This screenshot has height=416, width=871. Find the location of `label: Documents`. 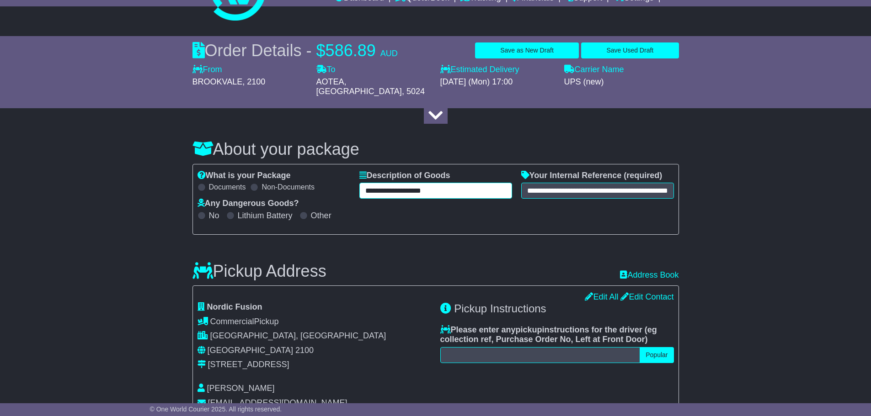

label: Documents is located at coordinates (227, 187).